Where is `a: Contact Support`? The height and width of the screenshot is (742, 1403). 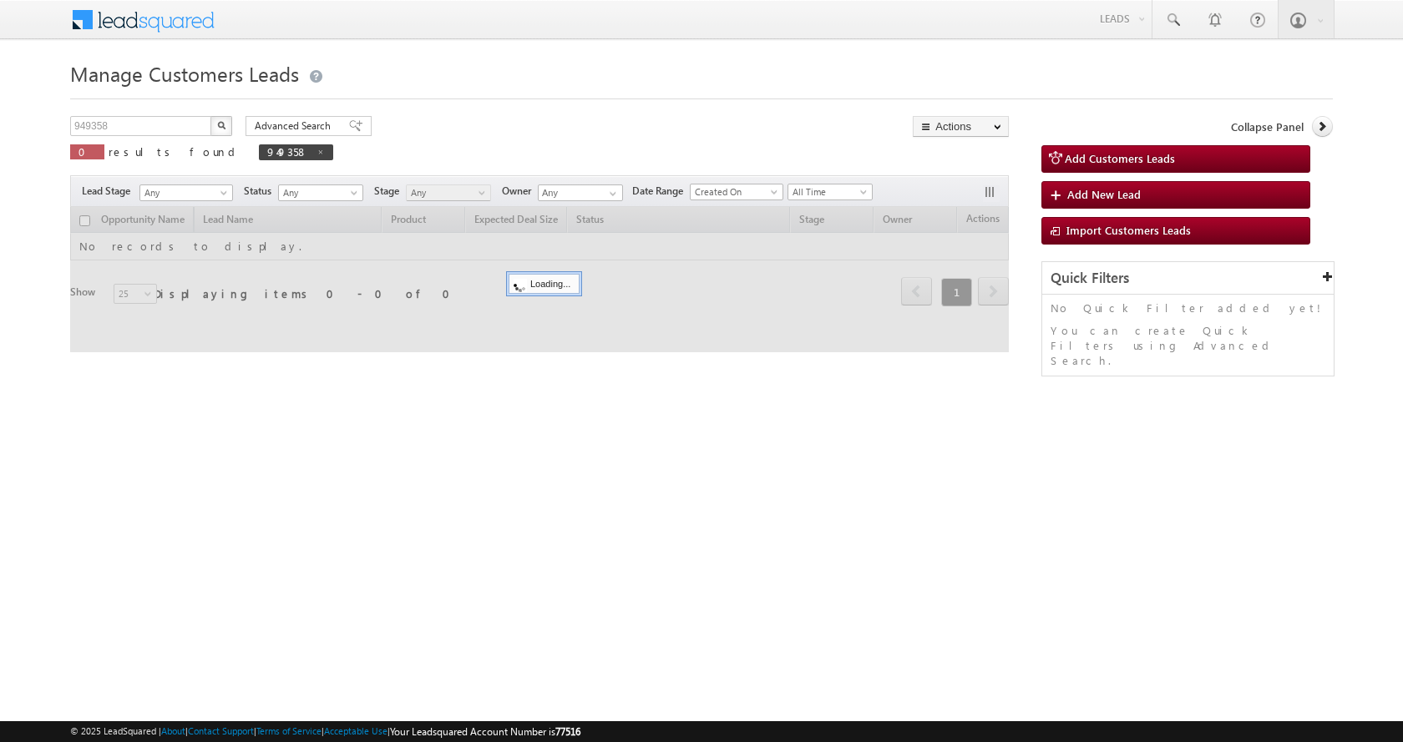
a: Contact Support is located at coordinates (220, 731).